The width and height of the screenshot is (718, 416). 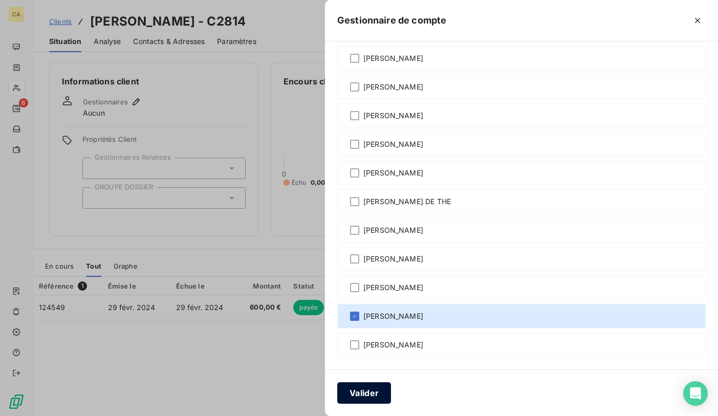 What do you see at coordinates (695, 394) in the screenshot?
I see `div: Open Intercom Messenger` at bounding box center [695, 394].